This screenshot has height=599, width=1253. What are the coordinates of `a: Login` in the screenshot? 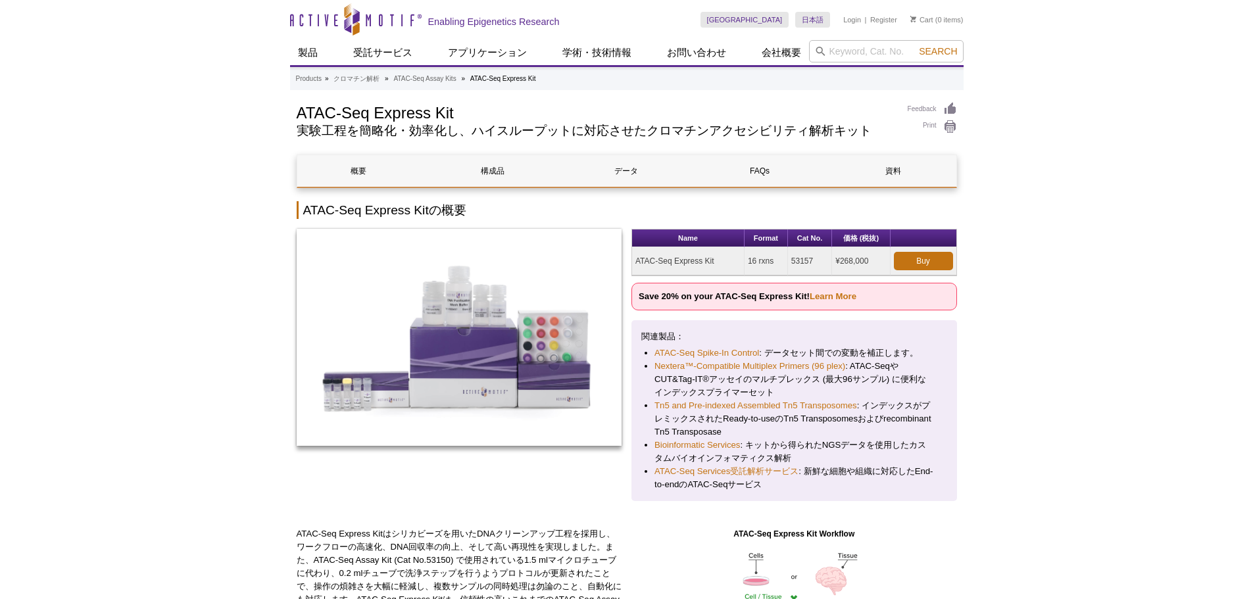 It's located at (852, 20).